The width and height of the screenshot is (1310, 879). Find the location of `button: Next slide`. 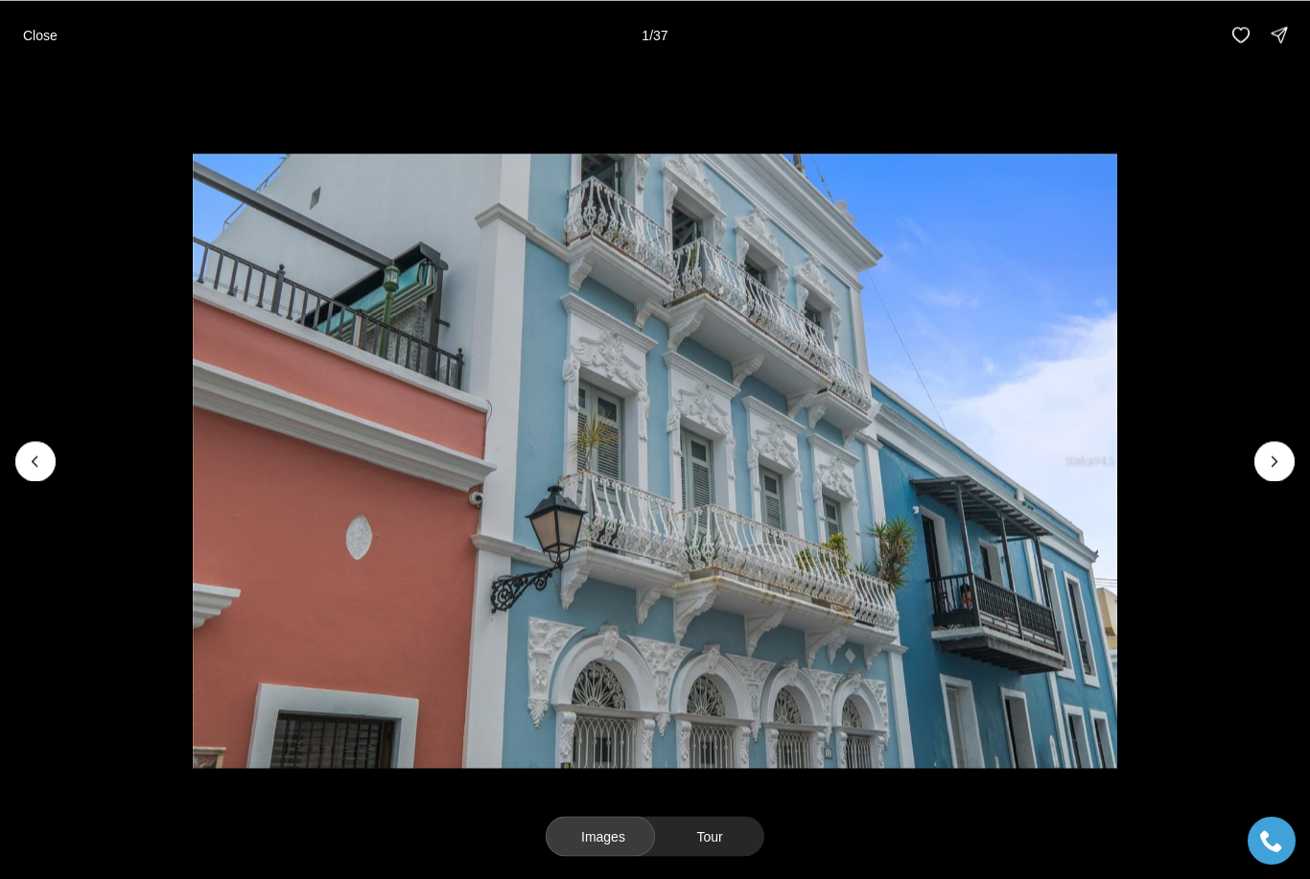

button: Next slide is located at coordinates (1274, 461).